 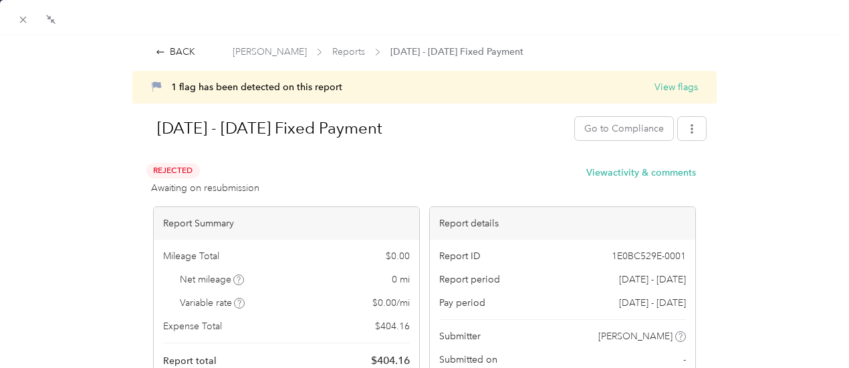 I want to click on span: 0 mi, so click(x=400, y=279).